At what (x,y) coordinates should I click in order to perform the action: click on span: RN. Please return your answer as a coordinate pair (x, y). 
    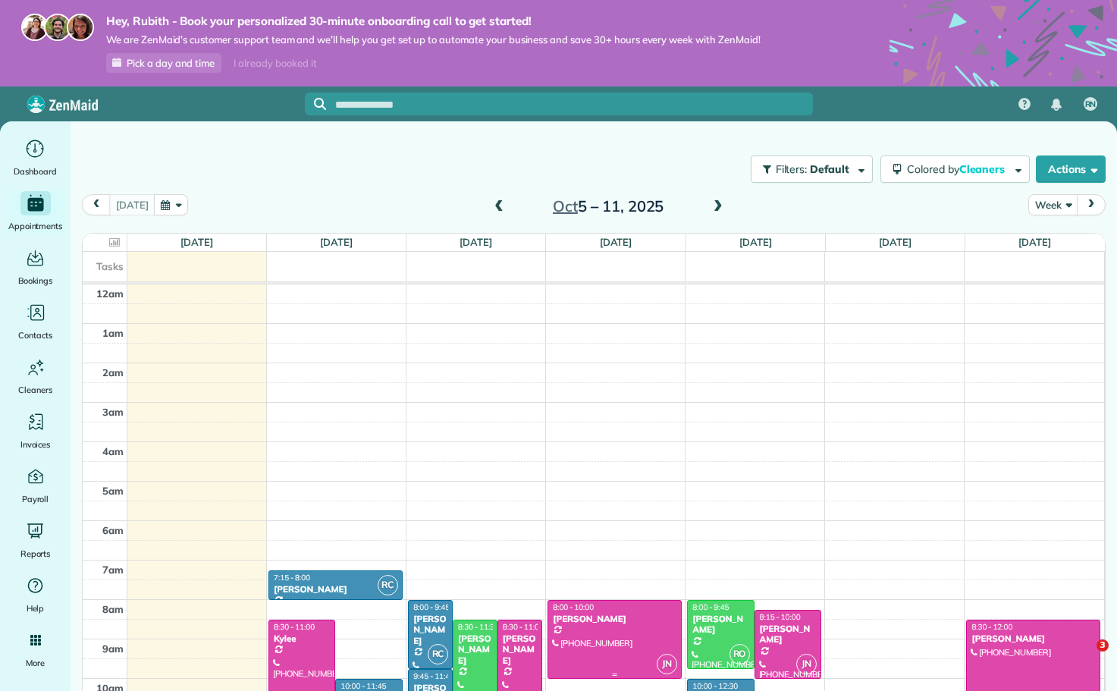
    Looking at the image, I should click on (1091, 105).